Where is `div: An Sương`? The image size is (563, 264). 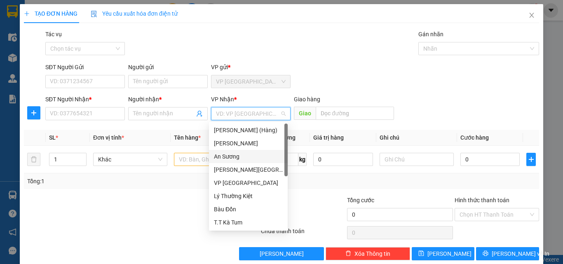
div: An Sương is located at coordinates (248, 157).